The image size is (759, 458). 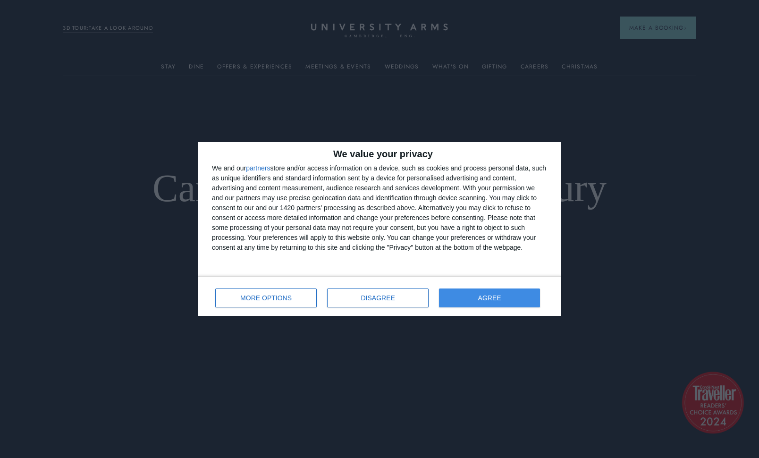 What do you see at coordinates (380, 154) in the screenshot?
I see `h2: We value your privacy` at bounding box center [380, 154].